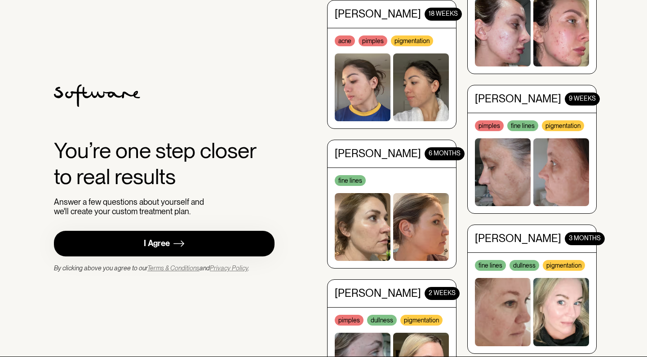 The width and height of the screenshot is (647, 357). What do you see at coordinates (442, 294) in the screenshot?
I see `div: 2 WEEKS` at bounding box center [442, 294].